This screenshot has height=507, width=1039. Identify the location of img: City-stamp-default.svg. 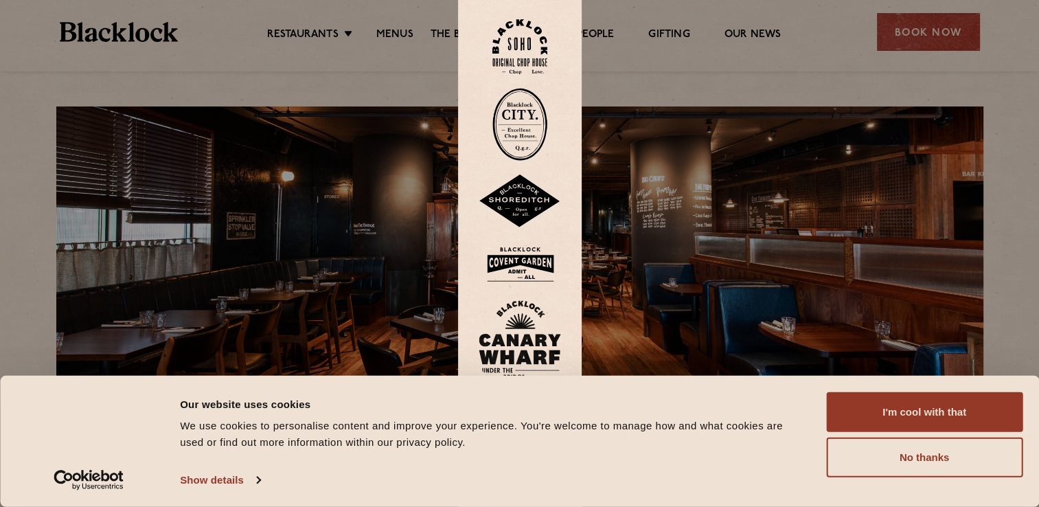
(520, 124).